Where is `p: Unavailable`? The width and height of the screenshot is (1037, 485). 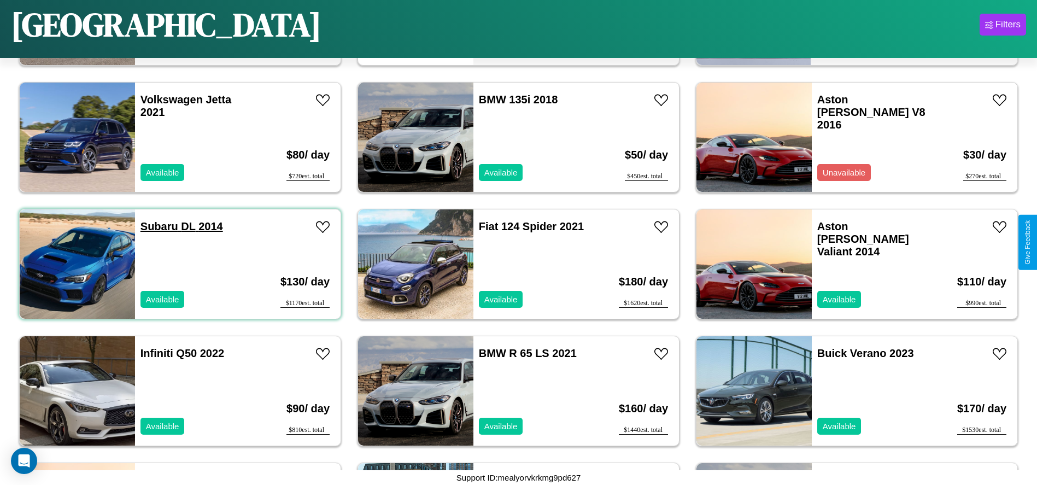
p: Unavailable is located at coordinates (844, 172).